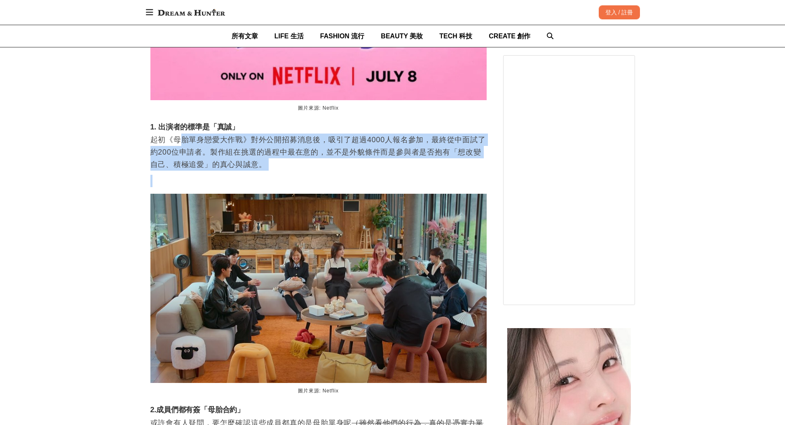 Image resolution: width=785 pixels, height=425 pixels. What do you see at coordinates (318, 410) in the screenshot?
I see `h3: 2.成員們都有簽「母胎合約」` at bounding box center [318, 410].